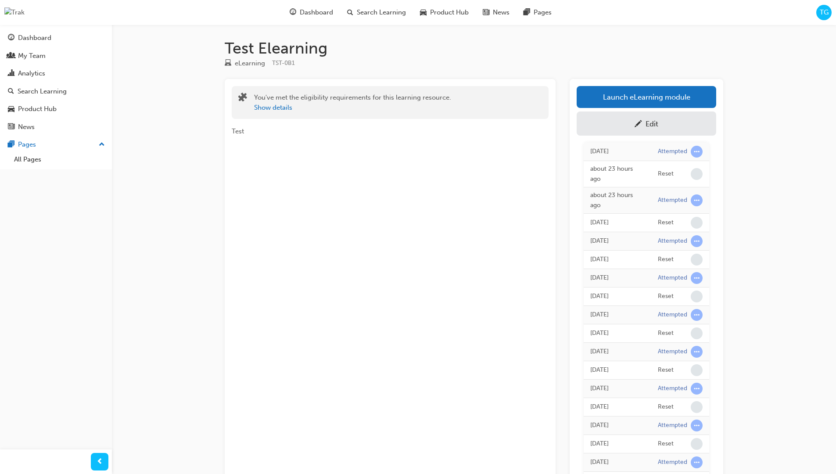 The height and width of the screenshot is (474, 836). What do you see at coordinates (618, 296) in the screenshot?
I see `div: Mon Sep 08 2025 03:09:07 GMT+0000 (Coordinated Universal Time)` at bounding box center [618, 296].